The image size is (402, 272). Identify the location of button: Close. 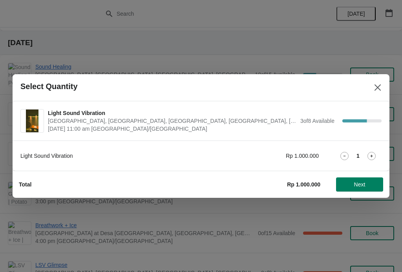
(378, 88).